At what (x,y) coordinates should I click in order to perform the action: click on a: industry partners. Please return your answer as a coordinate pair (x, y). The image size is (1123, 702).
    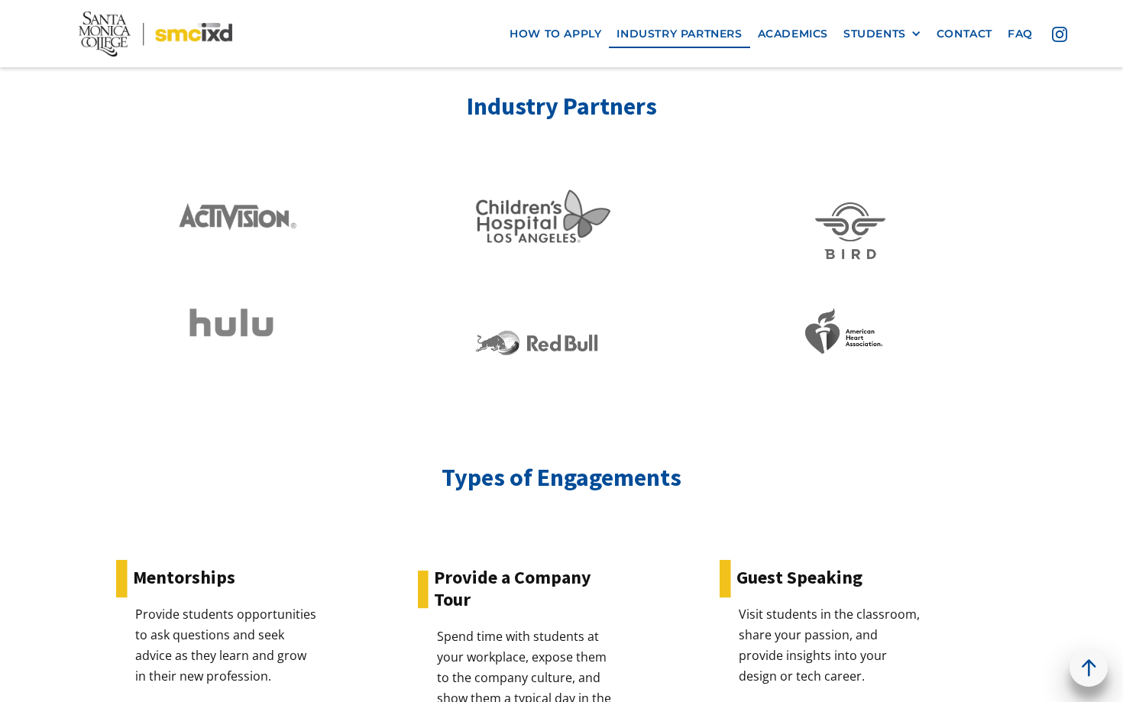
    Looking at the image, I should click on (679, 34).